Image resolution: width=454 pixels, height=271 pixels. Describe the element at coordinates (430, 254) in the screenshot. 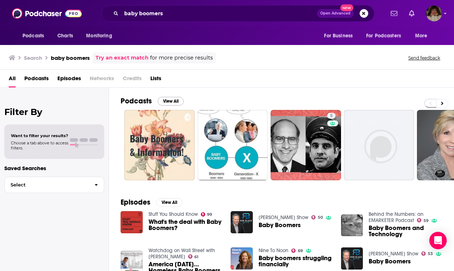

I see `span: 53` at that location.